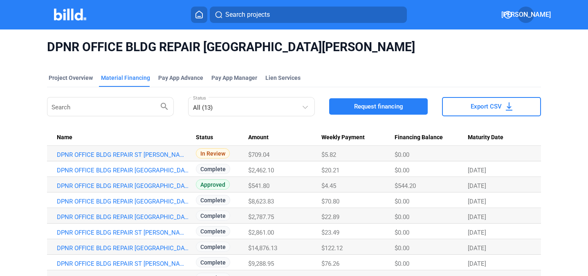  I want to click on span: Pay App Manager, so click(234, 78).